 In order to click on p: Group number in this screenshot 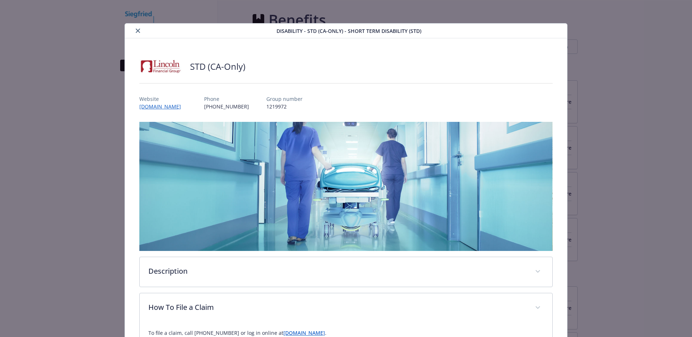, I will do `click(284, 99)`.